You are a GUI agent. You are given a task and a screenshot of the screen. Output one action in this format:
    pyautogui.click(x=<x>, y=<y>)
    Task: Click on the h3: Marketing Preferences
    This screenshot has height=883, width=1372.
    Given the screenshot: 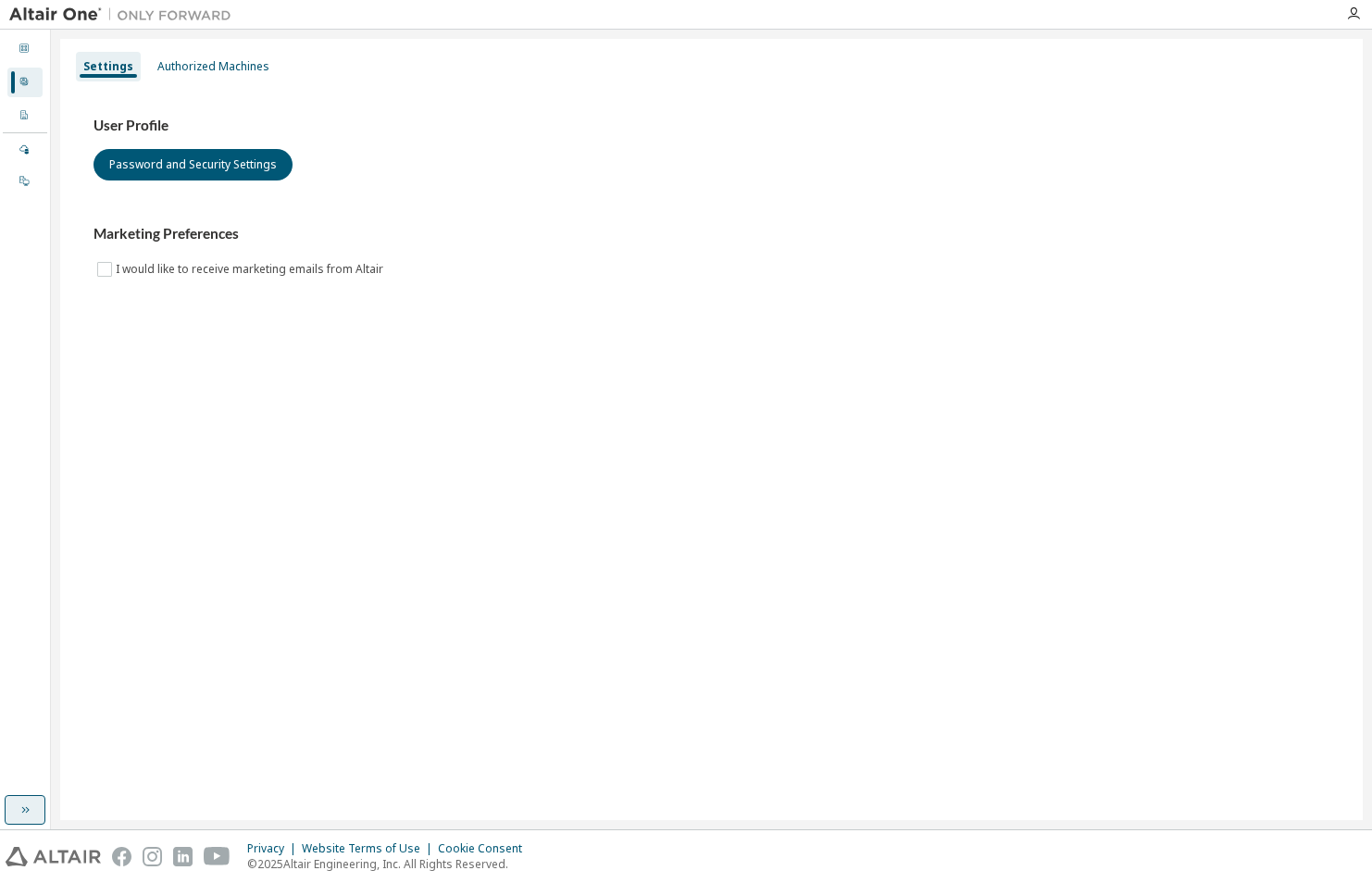 What is the action you would take?
    pyautogui.click(x=711, y=234)
    